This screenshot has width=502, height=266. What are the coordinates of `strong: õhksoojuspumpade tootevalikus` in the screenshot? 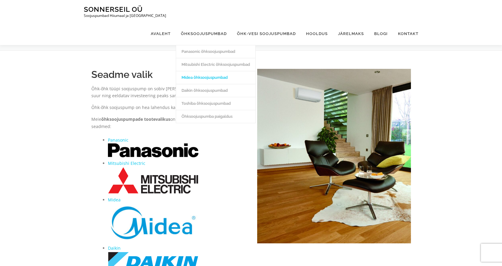 It's located at (136, 119).